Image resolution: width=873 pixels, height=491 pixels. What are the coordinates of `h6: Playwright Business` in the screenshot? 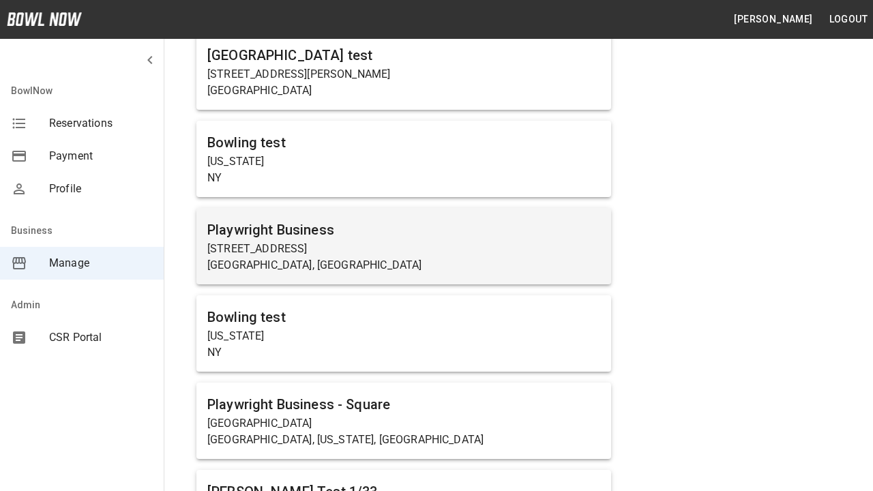 It's located at (404, 230).